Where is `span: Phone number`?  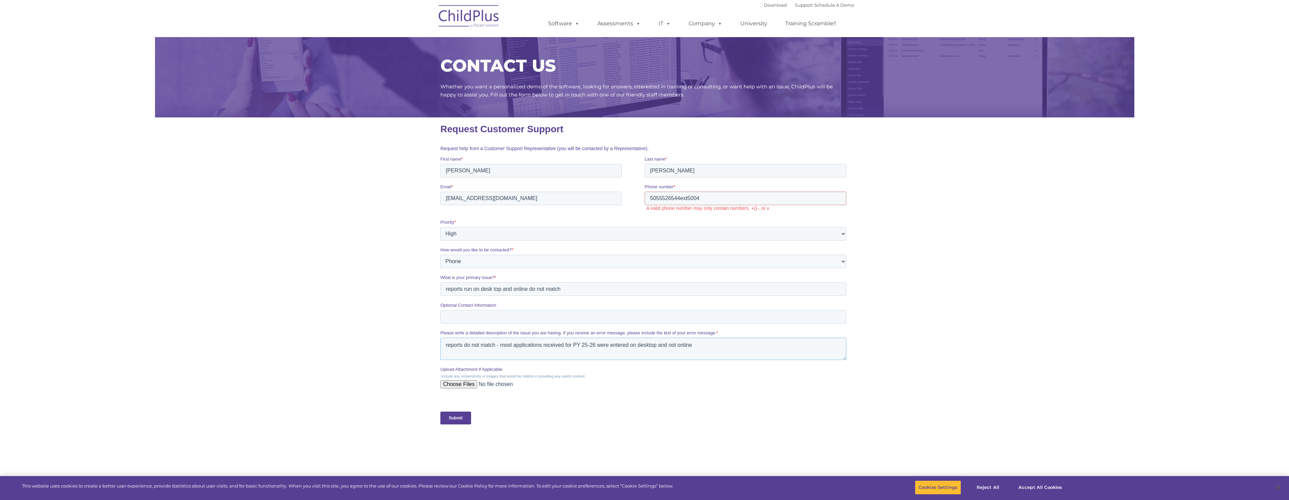 span: Phone number is located at coordinates (218, 69).